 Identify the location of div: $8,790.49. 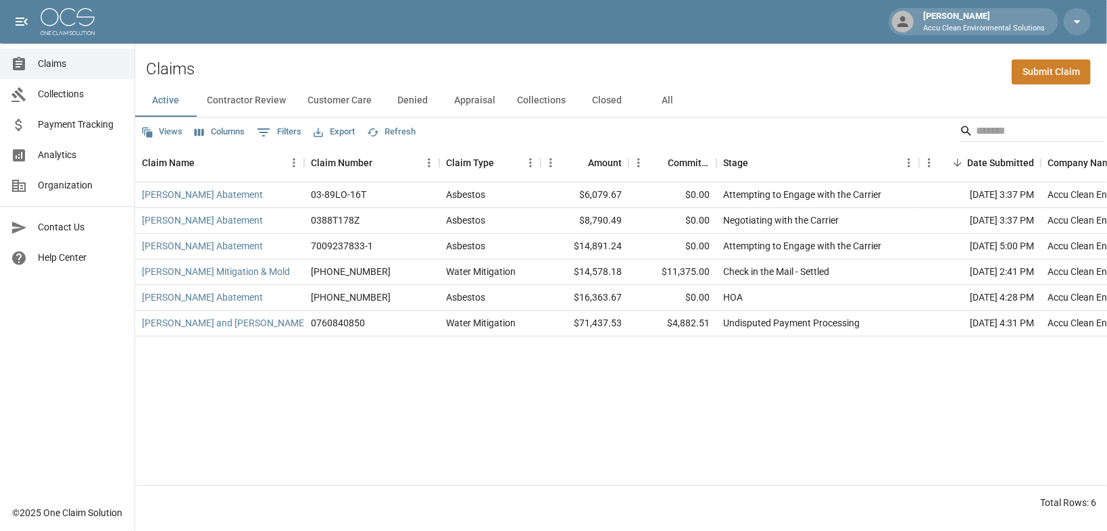
(584, 221).